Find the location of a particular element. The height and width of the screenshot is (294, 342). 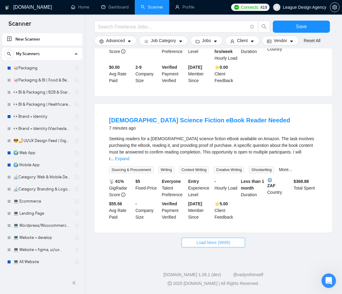

a: @vadymhimself is located at coordinates (248, 274).